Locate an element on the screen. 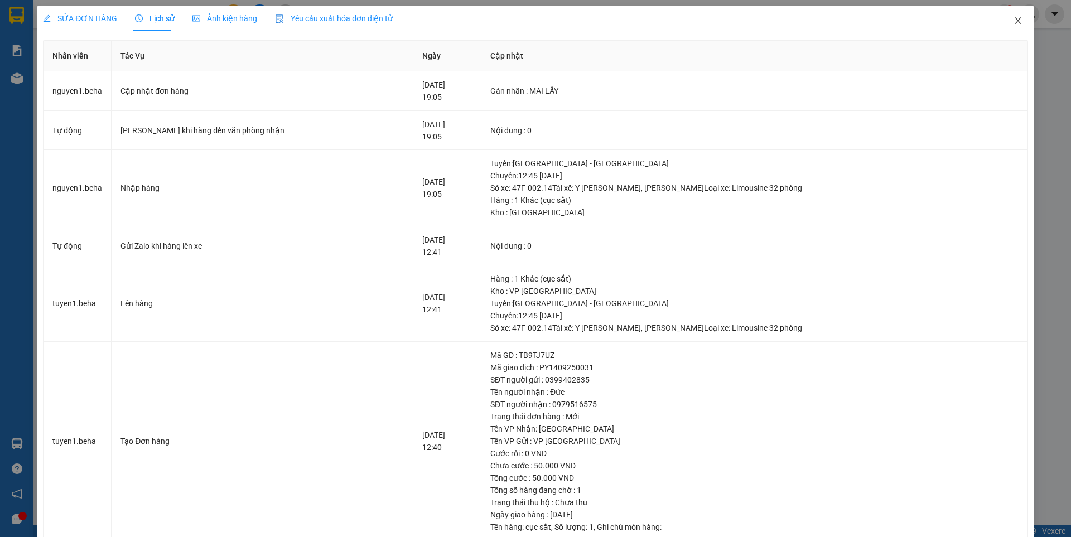 Image resolution: width=1071 pixels, height=537 pixels. th: Cập nhật is located at coordinates (755, 56).